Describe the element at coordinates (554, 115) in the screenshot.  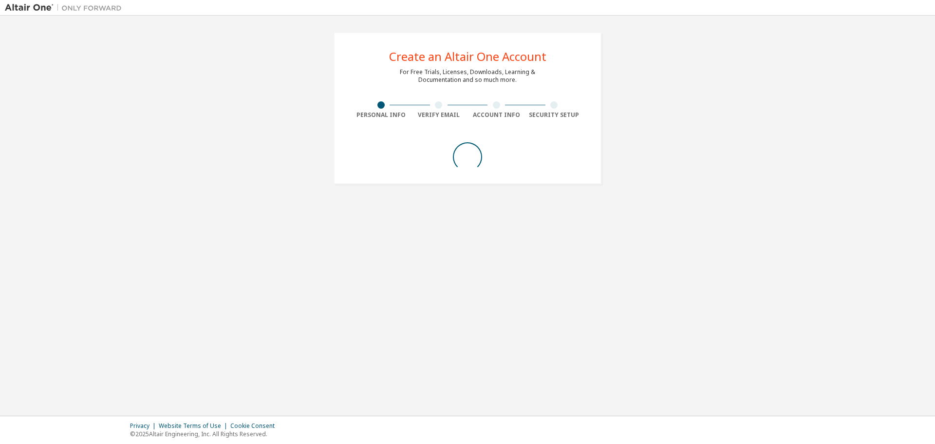
I see `div: Security Setup` at that location.